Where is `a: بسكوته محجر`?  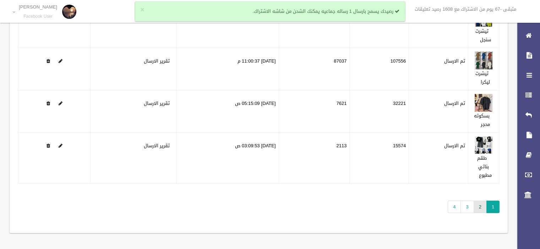 a: بسكوته محجر is located at coordinates (482, 120).